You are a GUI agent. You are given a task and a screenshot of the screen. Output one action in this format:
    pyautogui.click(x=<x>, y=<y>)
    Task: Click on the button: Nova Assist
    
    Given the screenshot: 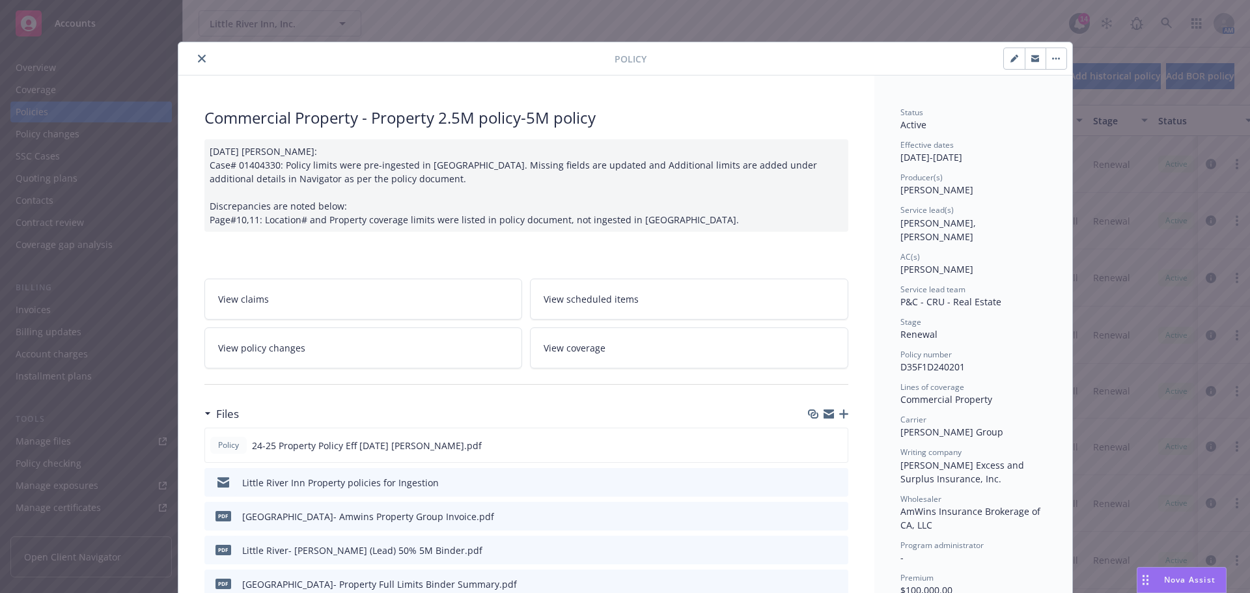 What is the action you would take?
    pyautogui.click(x=1182, y=580)
    